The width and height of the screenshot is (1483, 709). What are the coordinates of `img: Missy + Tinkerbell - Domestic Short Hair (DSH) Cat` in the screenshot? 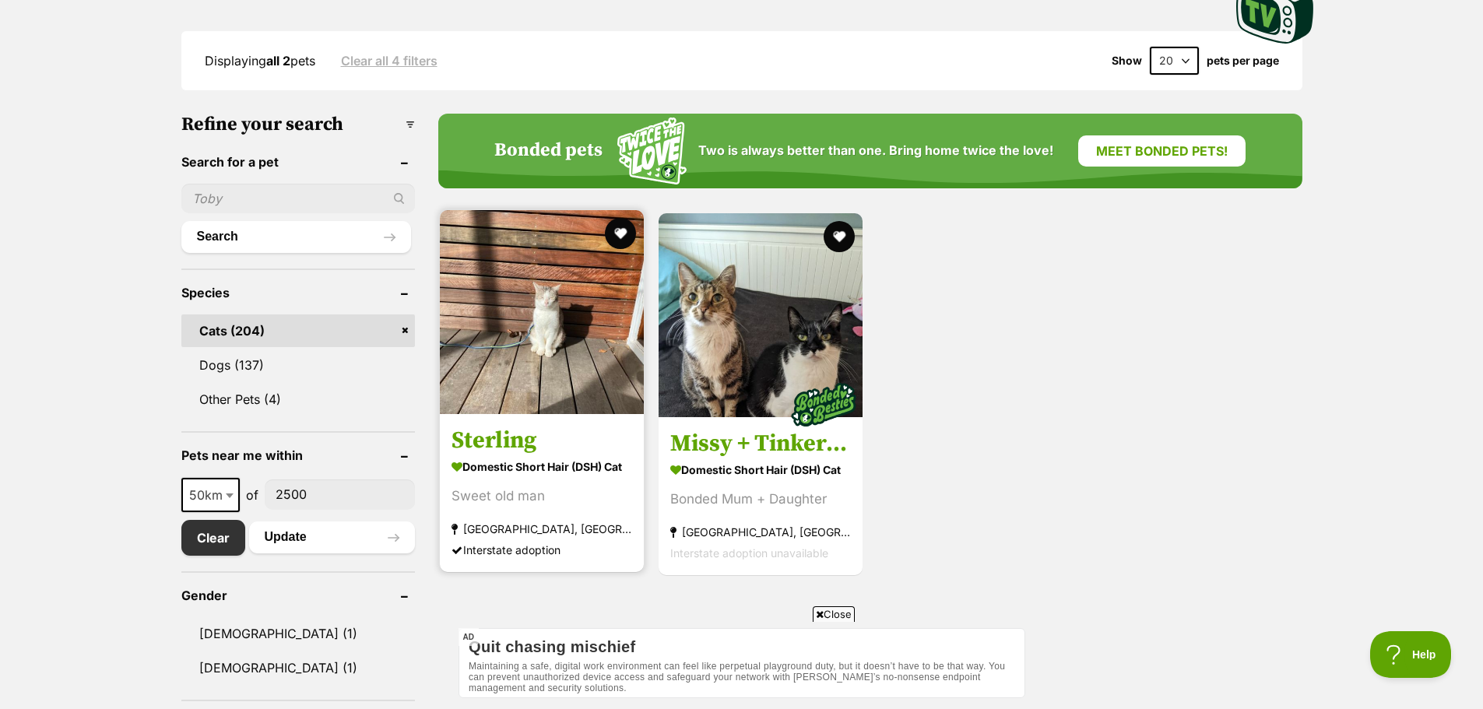 It's located at (760, 315).